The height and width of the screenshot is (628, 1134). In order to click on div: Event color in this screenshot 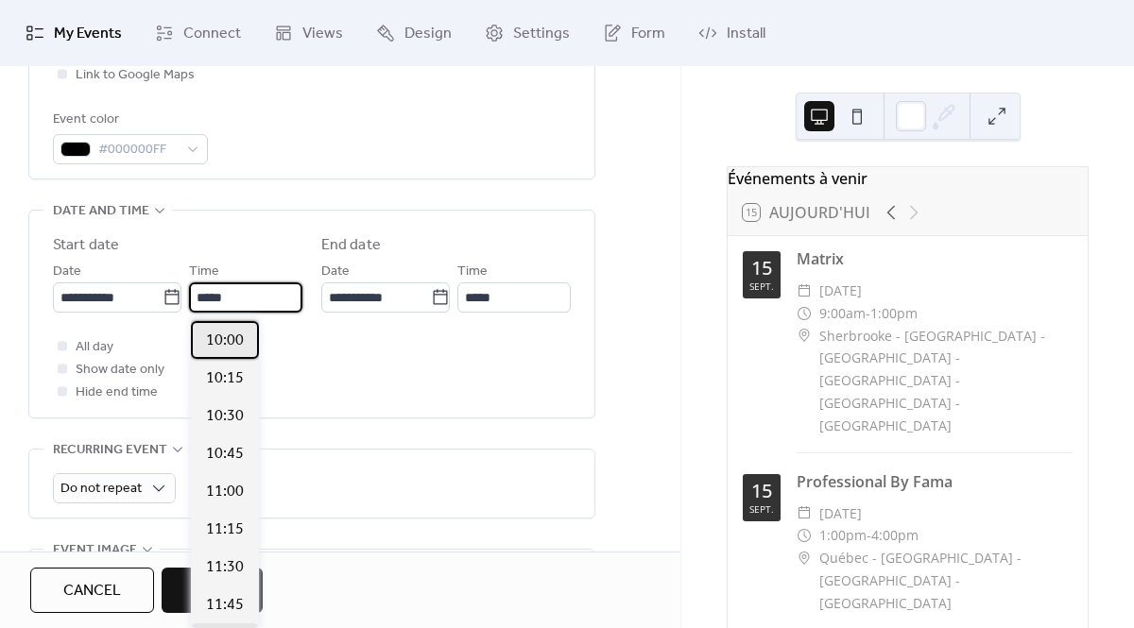, I will do `click(129, 120)`.